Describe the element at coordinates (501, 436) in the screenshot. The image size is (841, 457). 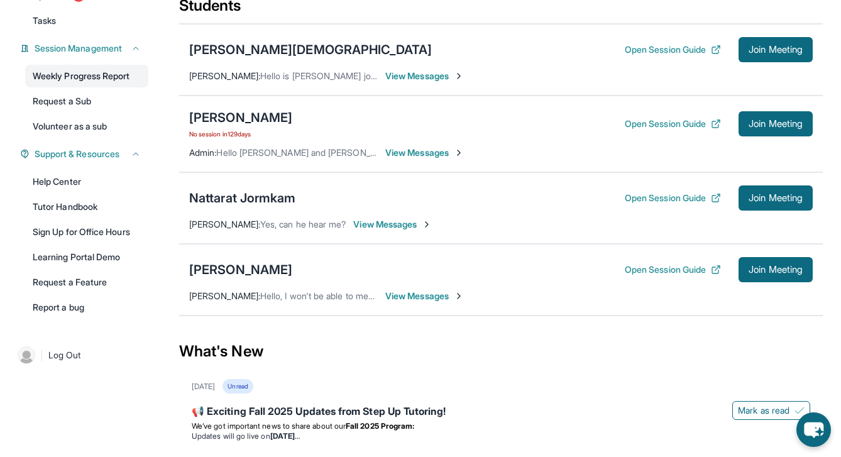
I see `li: Updates will go live on` at that location.